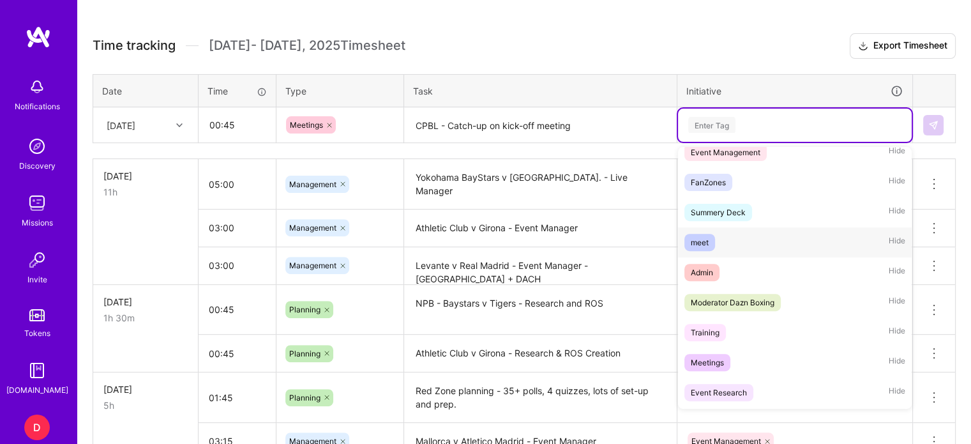  Describe the element at coordinates (37, 203) in the screenshot. I see `img: teamwork` at that location.